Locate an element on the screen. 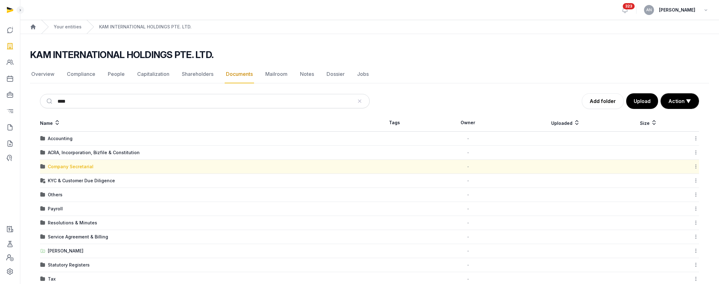 The width and height of the screenshot is (719, 284). div: Others is located at coordinates (55, 195).